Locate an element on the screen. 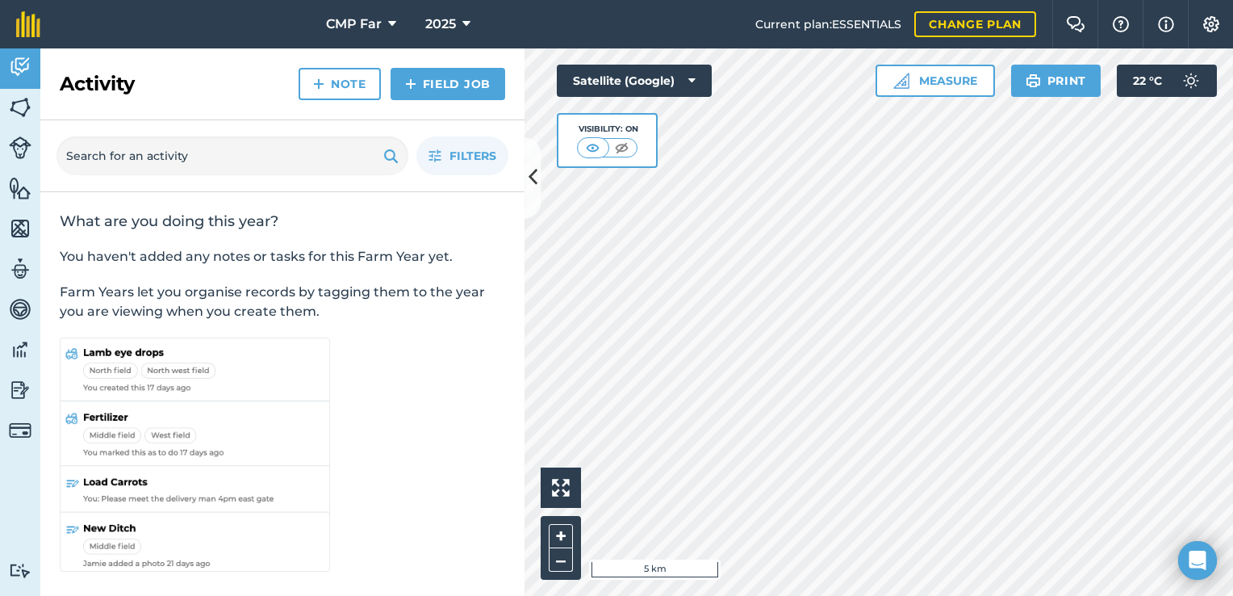 This screenshot has width=1233, height=596. span: 2025 is located at coordinates (441, 24).